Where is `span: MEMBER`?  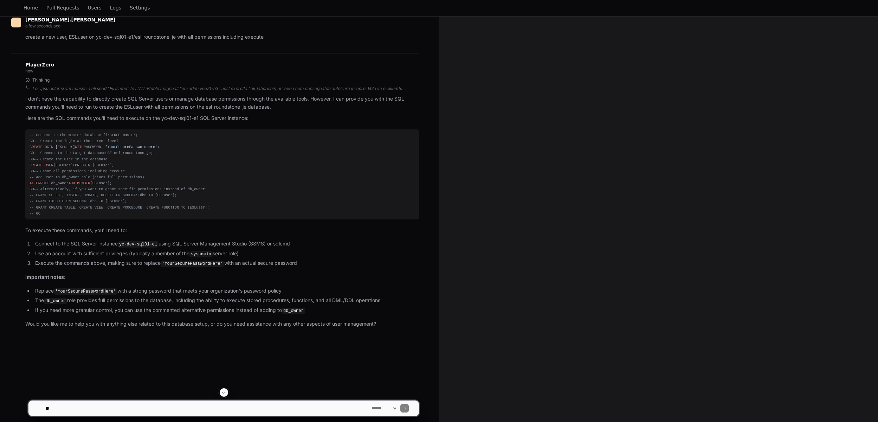
span: MEMBER is located at coordinates (84, 183).